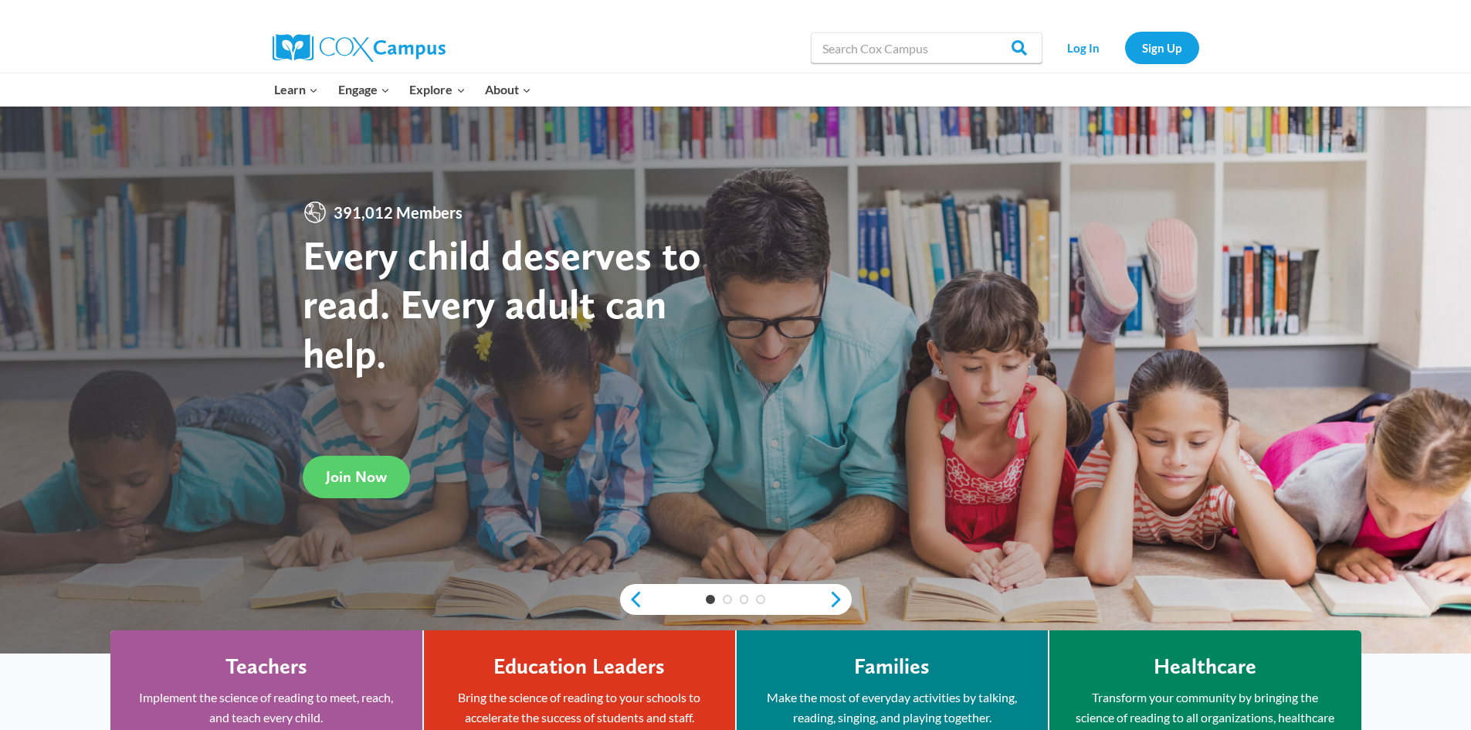 This screenshot has width=1471, height=730. What do you see at coordinates (266, 707) in the screenshot?
I see `p: Implement the science of reading to meet, reach, and teach every child.` at bounding box center [266, 707].